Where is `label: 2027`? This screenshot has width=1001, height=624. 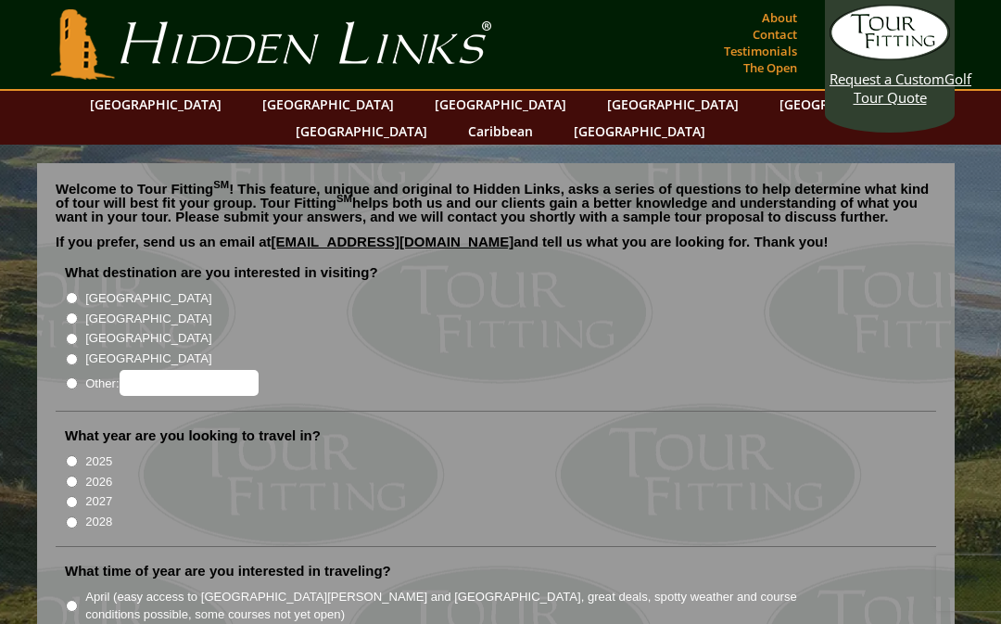 label: 2027 is located at coordinates (98, 501).